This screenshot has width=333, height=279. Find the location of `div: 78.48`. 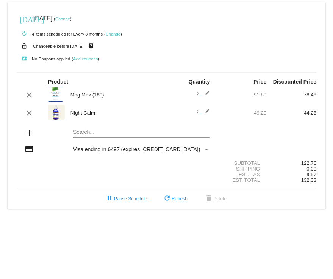

div: 78.48 is located at coordinates (291, 95).